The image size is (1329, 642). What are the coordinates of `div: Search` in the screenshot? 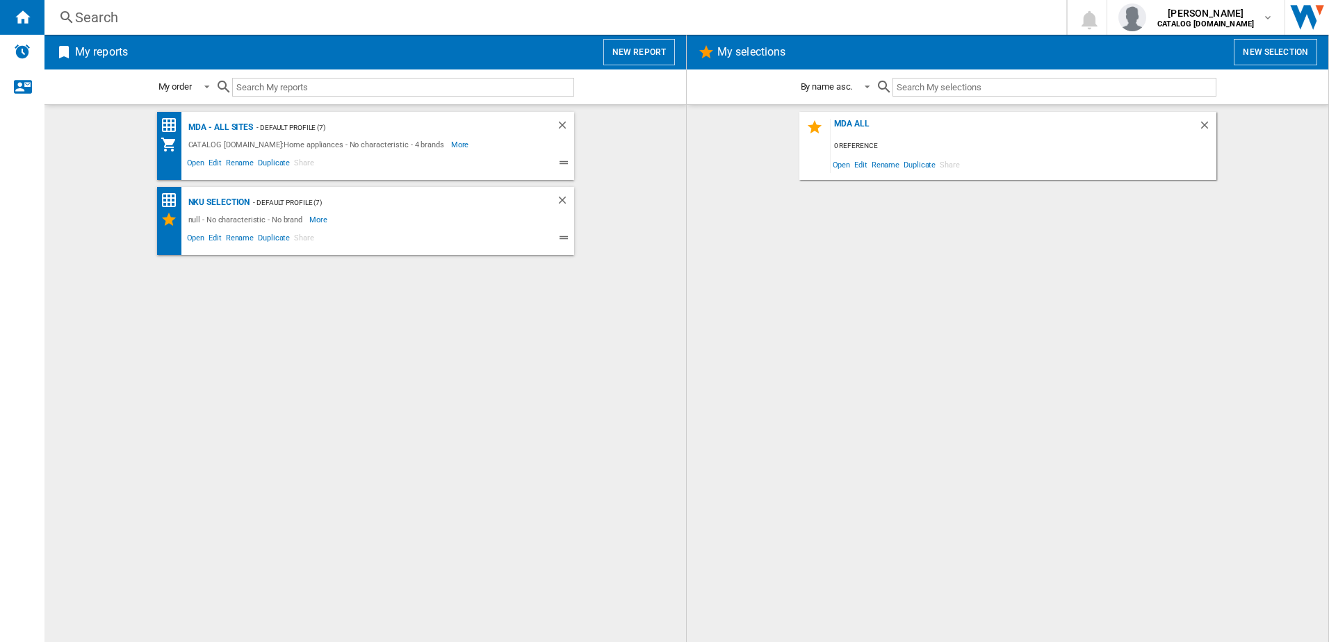 It's located at (552, 17).